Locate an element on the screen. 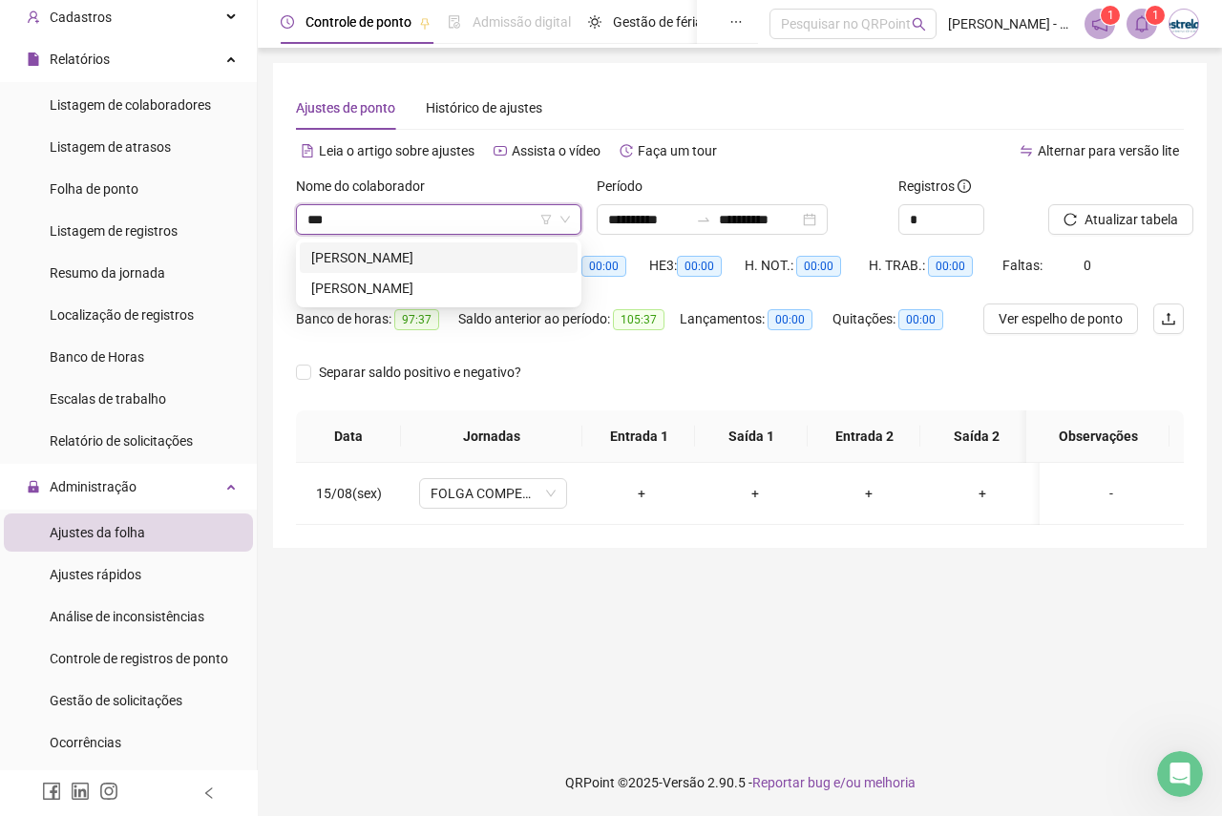  label: Período is located at coordinates (625, 186).